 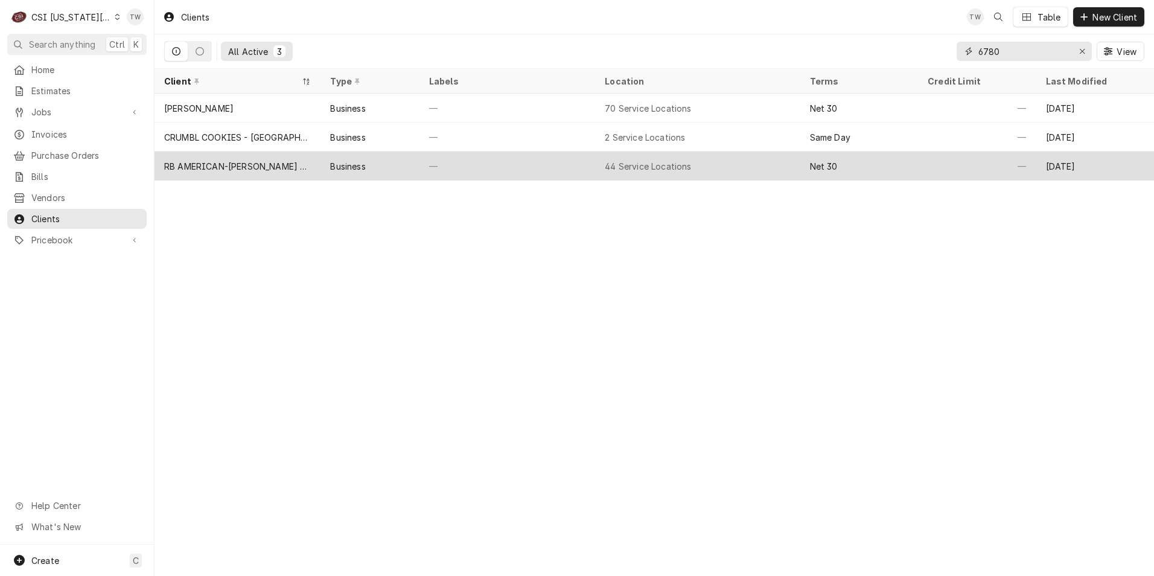 I want to click on span: Estimates, so click(x=86, y=91).